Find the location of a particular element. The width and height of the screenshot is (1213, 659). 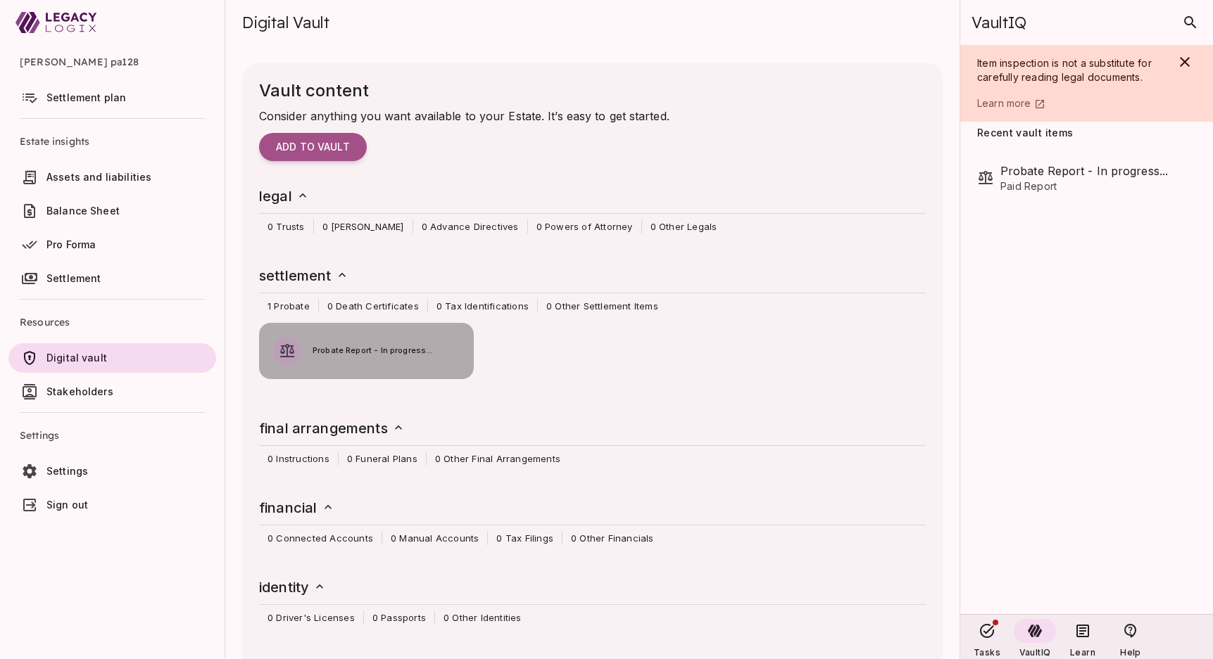

span: Digital vault is located at coordinates (77, 357).